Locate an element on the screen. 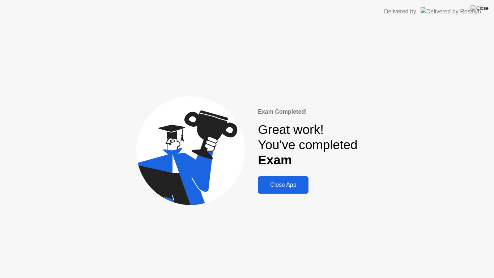  div: Delivered by is located at coordinates (400, 12).